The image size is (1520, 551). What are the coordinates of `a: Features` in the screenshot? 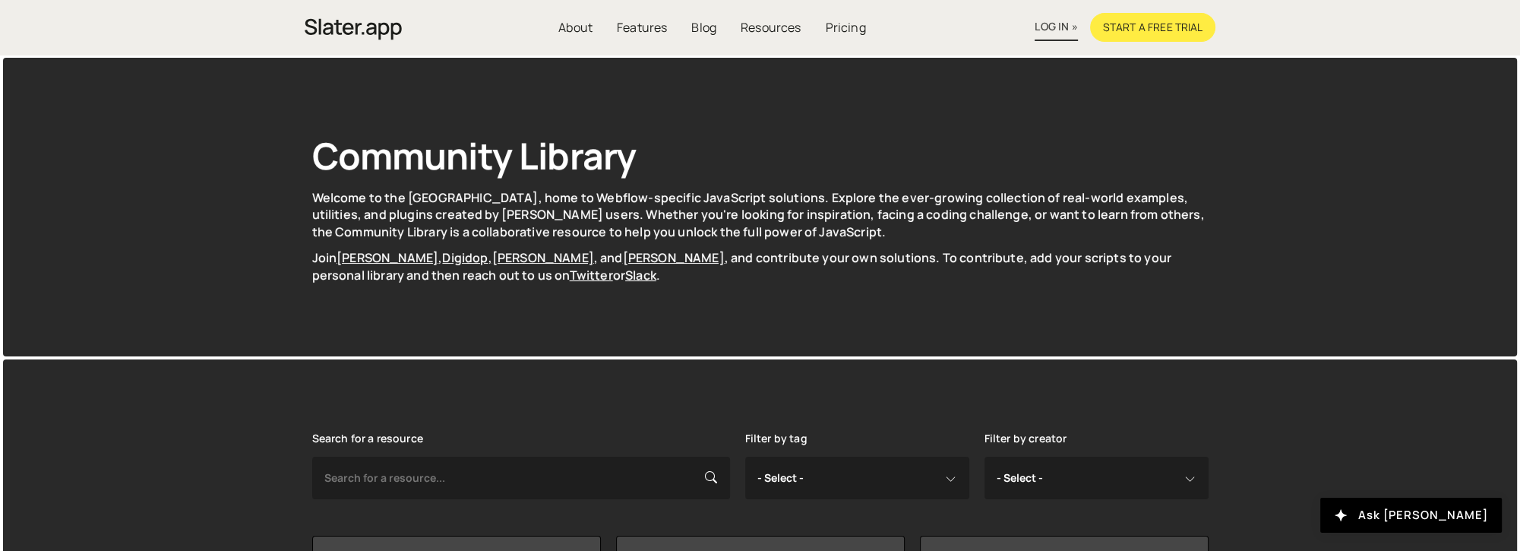 It's located at (642, 27).